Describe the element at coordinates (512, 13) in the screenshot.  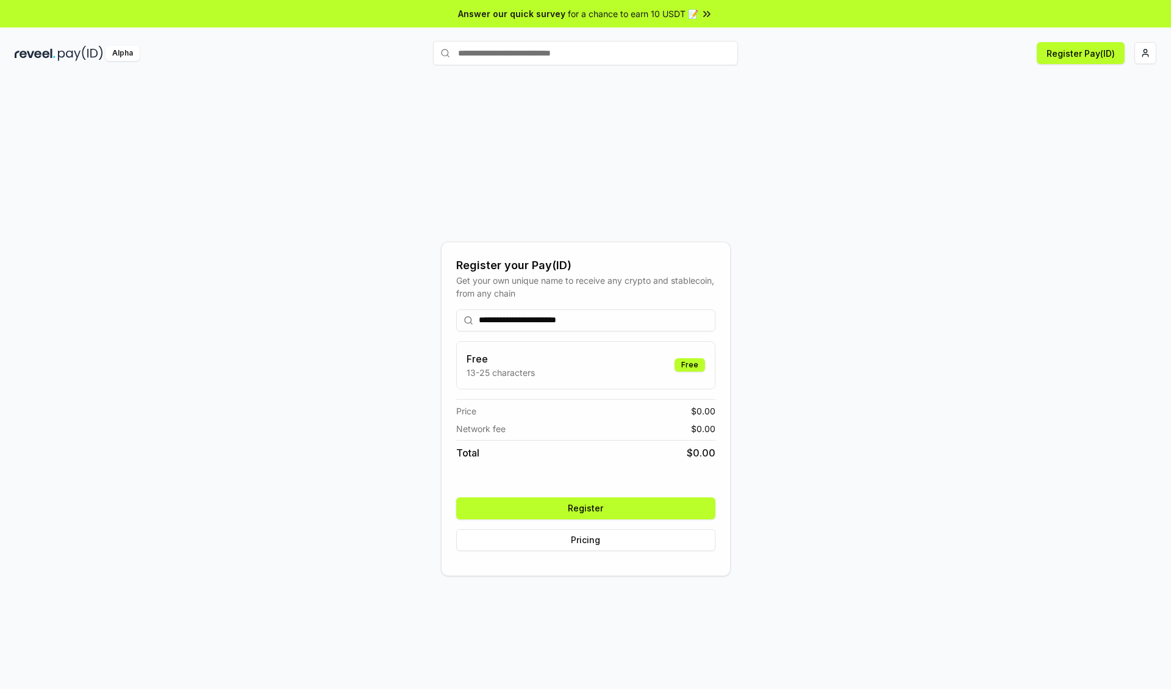
I see `span: Answer our quick survey` at that location.